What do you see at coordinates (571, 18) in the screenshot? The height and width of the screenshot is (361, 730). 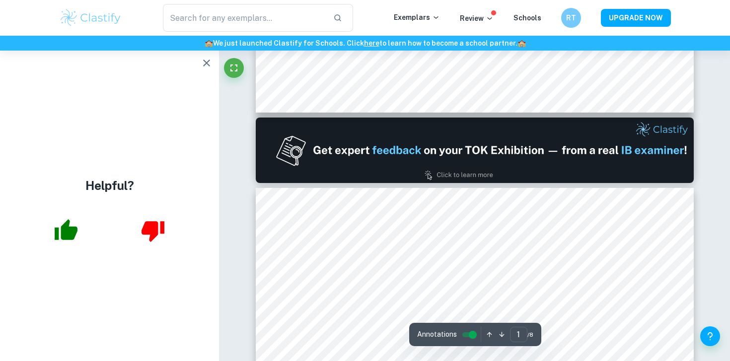 I see `button: RT` at bounding box center [571, 18].